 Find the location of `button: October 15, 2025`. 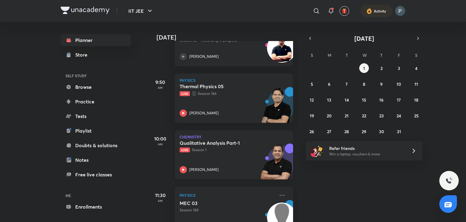

button: October 15, 2025 is located at coordinates (364, 100).